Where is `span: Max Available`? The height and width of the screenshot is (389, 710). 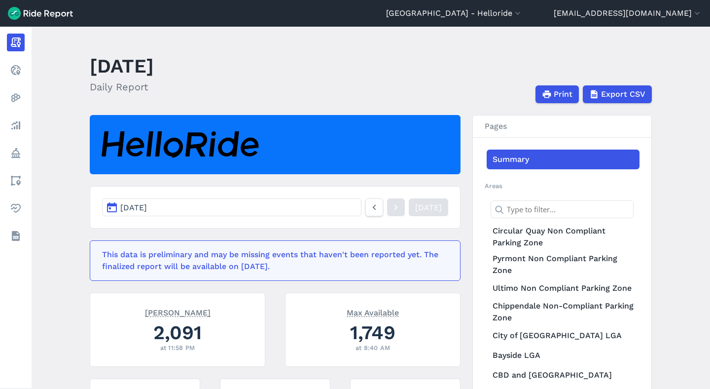
span: Max Available is located at coordinates (373, 312).